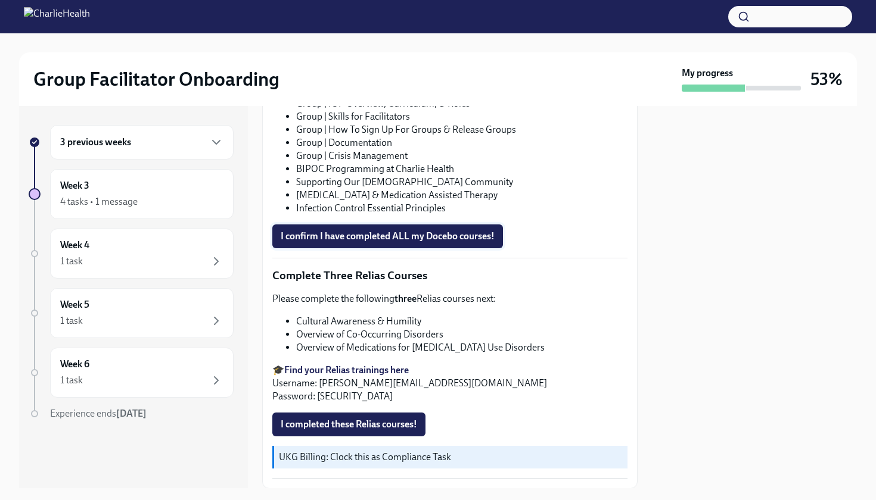 Image resolution: width=876 pixels, height=500 pixels. Describe the element at coordinates (462, 209) in the screenshot. I see `li: Infection Control Essential Principles` at that location.